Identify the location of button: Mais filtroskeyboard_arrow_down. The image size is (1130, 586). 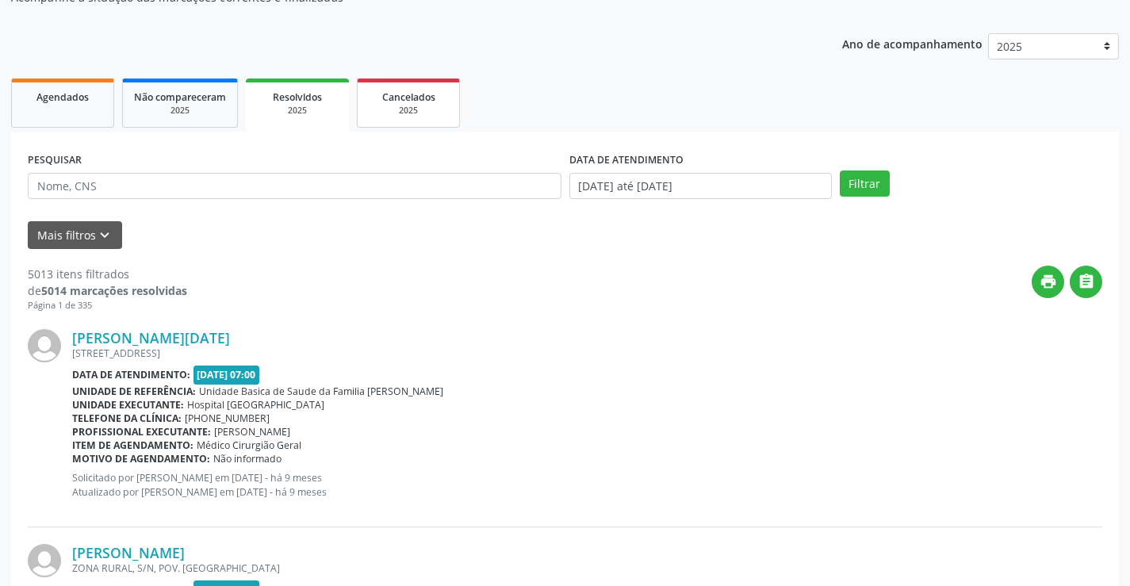
(75, 235).